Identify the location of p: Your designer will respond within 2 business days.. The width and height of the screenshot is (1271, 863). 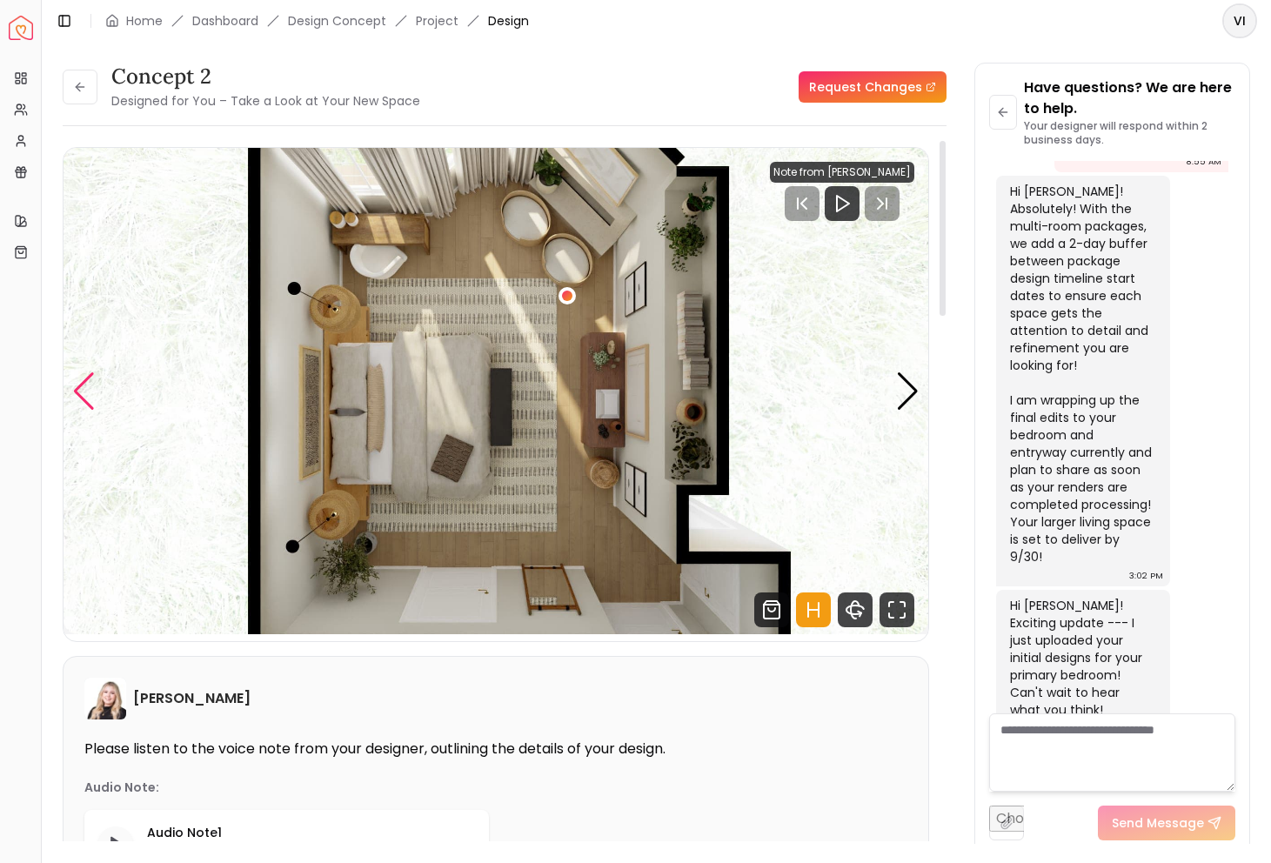
(1130, 133).